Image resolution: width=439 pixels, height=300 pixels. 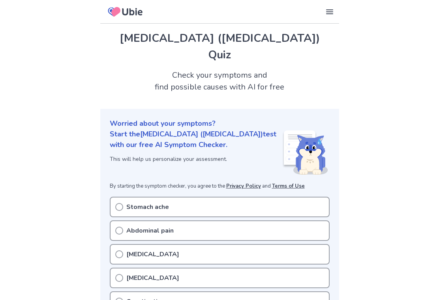 What do you see at coordinates (196, 159) in the screenshot?
I see `p: This will help us personalize your assessment.` at bounding box center [196, 159].